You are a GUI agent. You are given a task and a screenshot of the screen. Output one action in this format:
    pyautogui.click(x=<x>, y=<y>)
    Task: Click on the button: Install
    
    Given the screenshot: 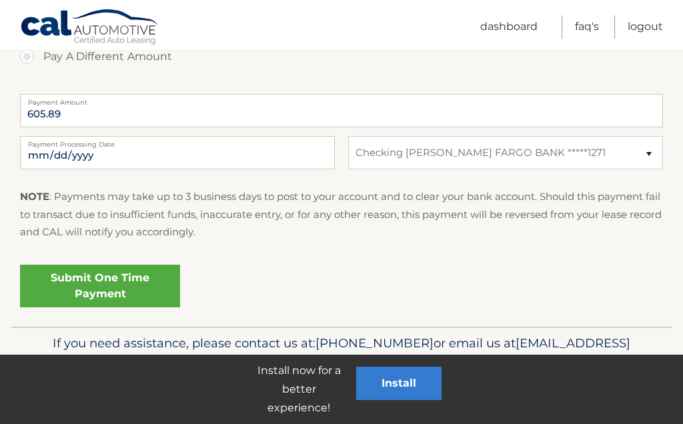 What is the action you would take?
    pyautogui.click(x=399, y=383)
    